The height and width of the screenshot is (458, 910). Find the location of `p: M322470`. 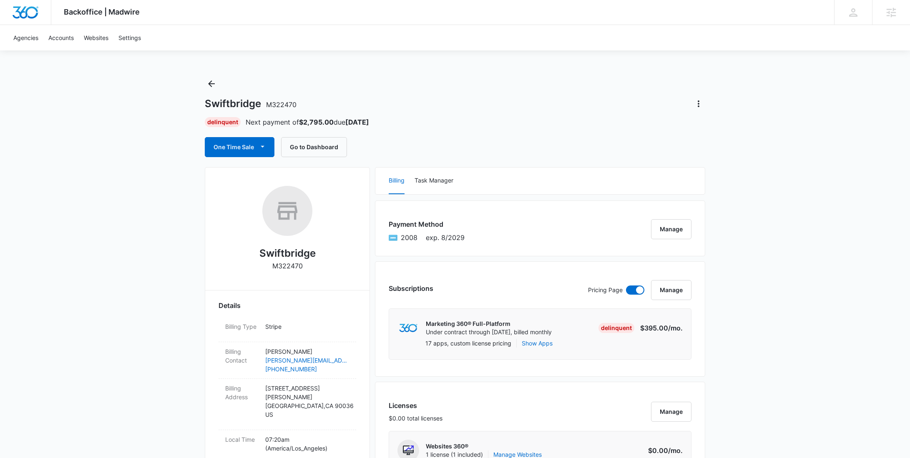

p: M322470 is located at coordinates (287, 266).